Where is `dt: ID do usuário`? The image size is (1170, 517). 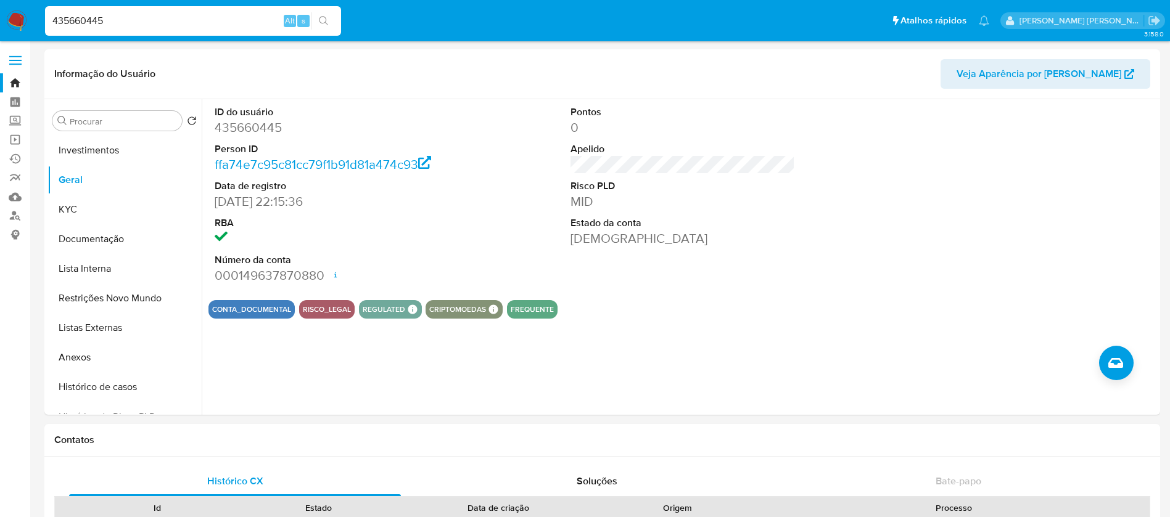
dt: ID do usuário is located at coordinates (327, 112).